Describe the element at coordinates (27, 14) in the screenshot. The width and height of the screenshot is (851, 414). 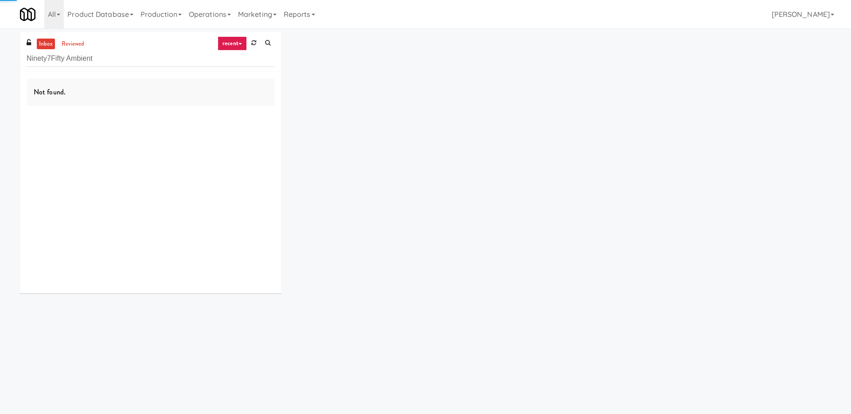
I see `img: Micromart` at that location.